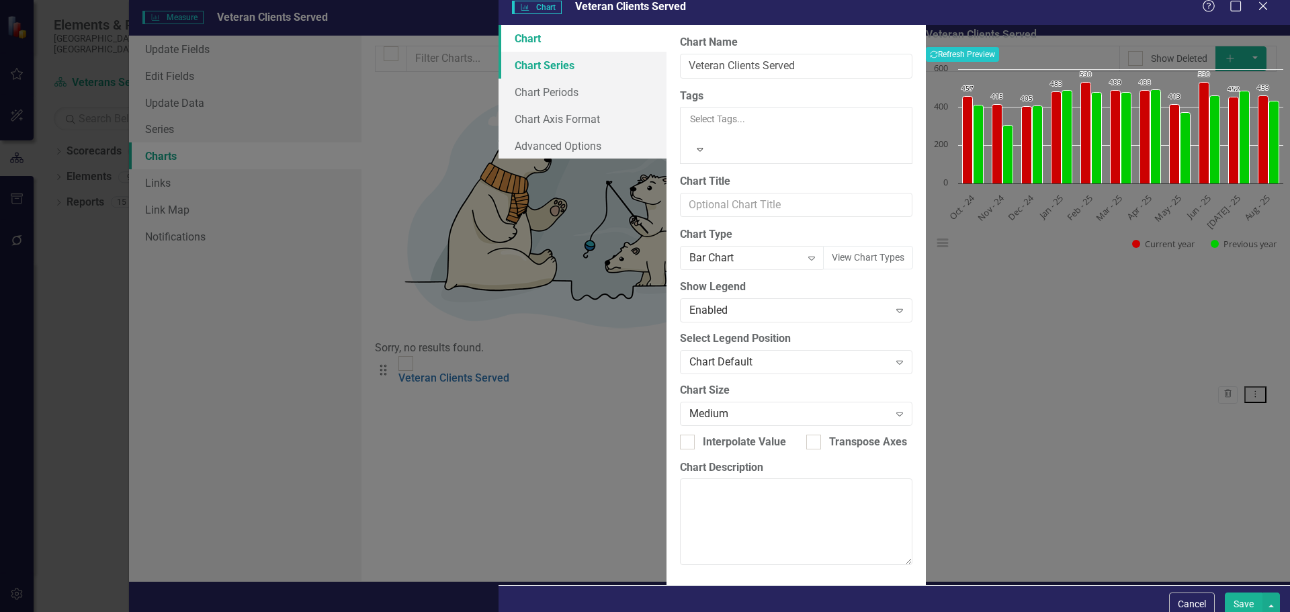  I want to click on div: Transpose Axes, so click(868, 442).